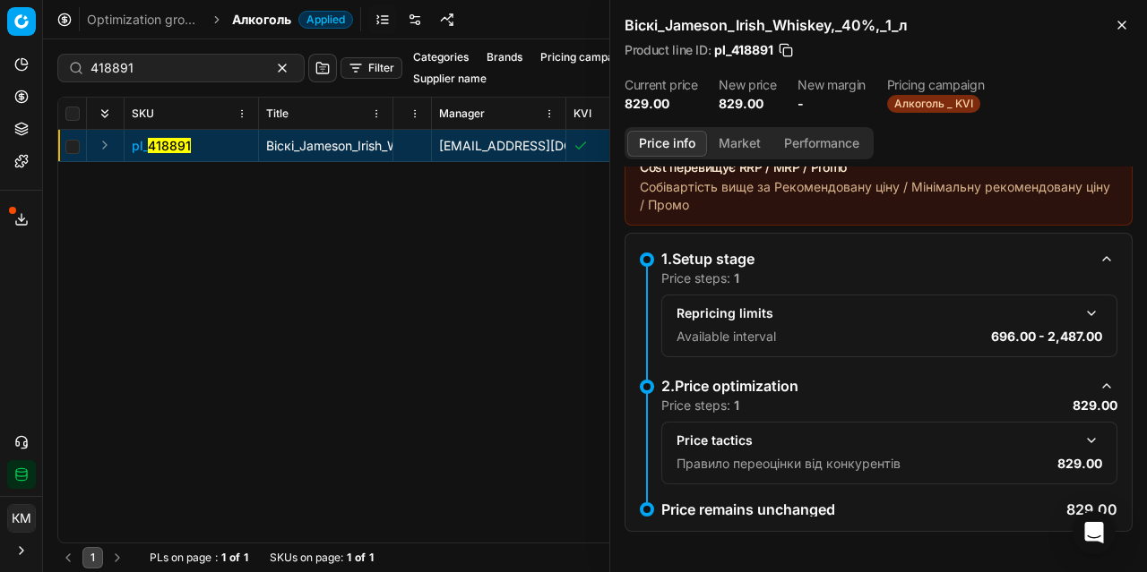 The height and width of the screenshot is (572, 1147). I want to click on button: Filter, so click(371, 68).